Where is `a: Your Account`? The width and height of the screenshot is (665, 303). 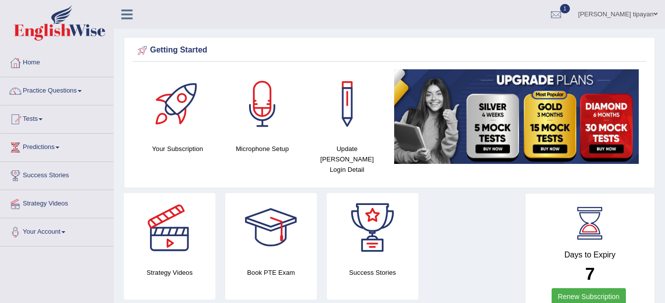 a: Your Account is located at coordinates (57, 231).